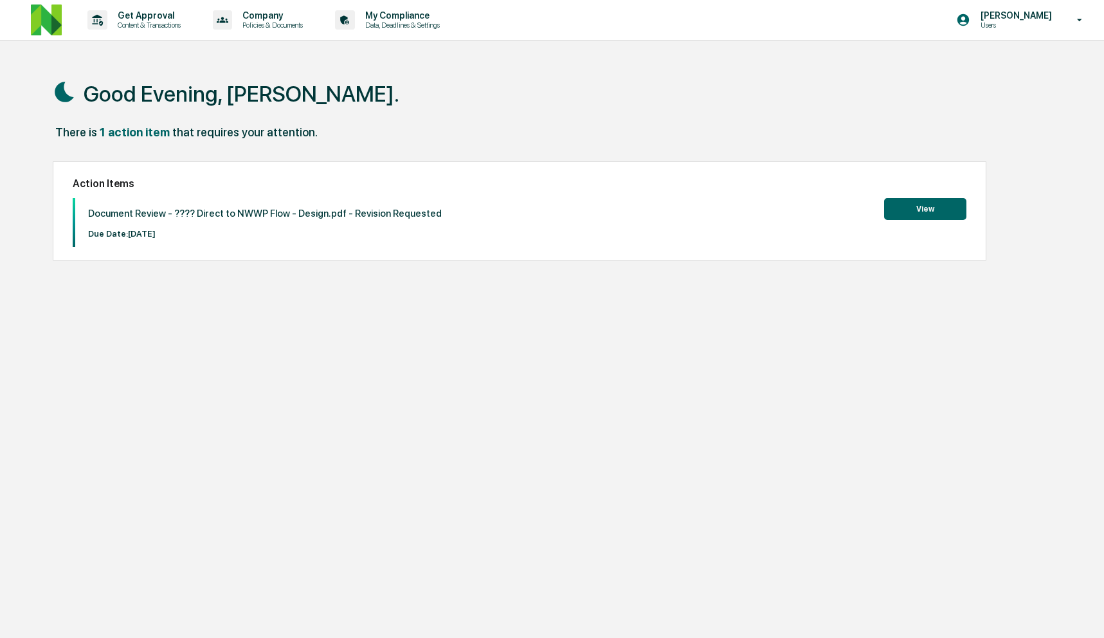 The image size is (1104, 638). Describe the element at coordinates (271, 15) in the screenshot. I see `p: Company` at that location.